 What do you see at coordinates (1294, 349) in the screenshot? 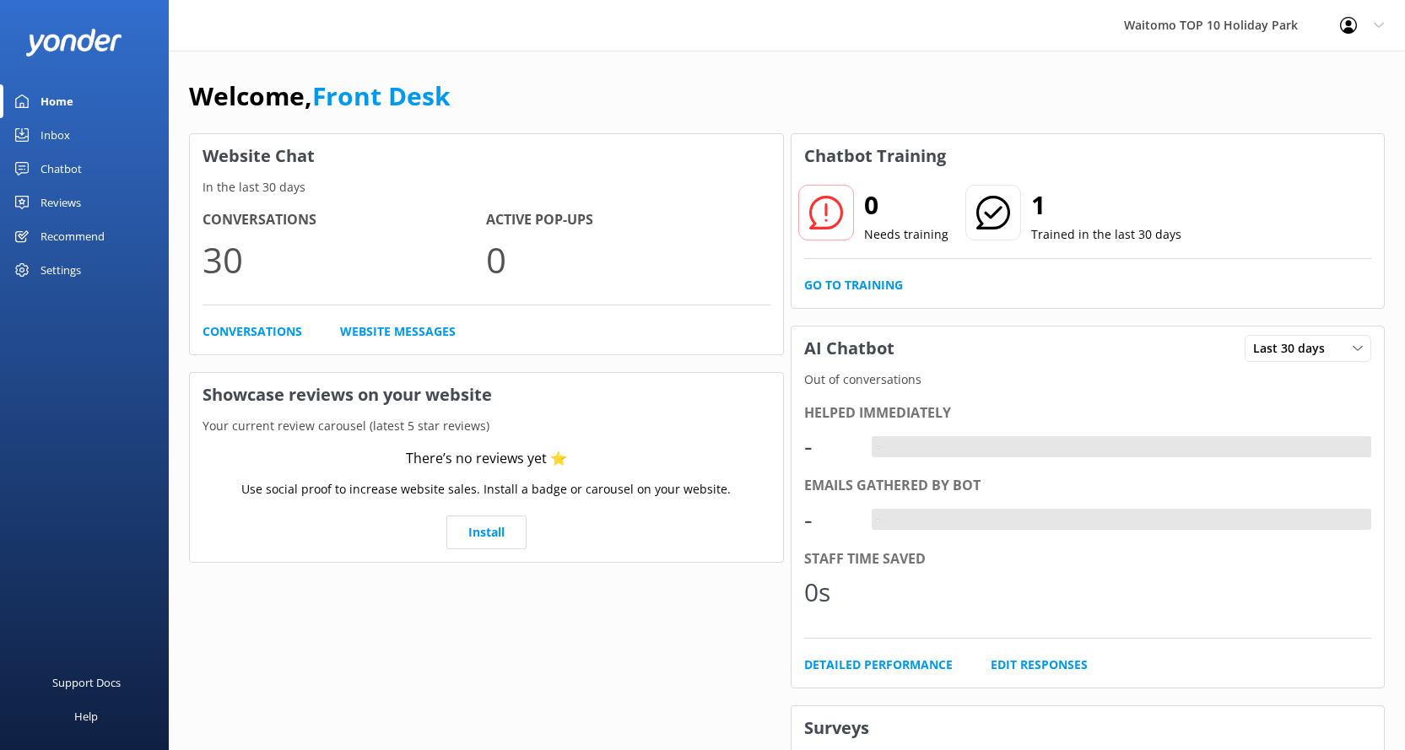
I see `span: Last 30 days` at bounding box center [1294, 349].